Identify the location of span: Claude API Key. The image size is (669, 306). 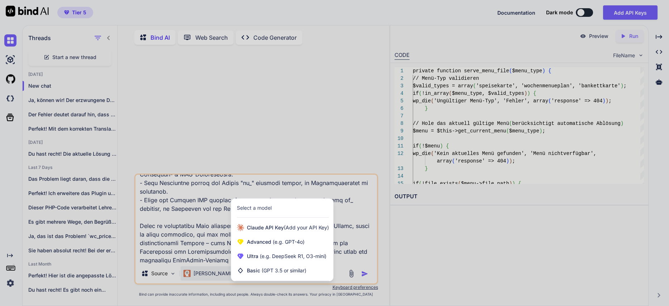
(288, 228).